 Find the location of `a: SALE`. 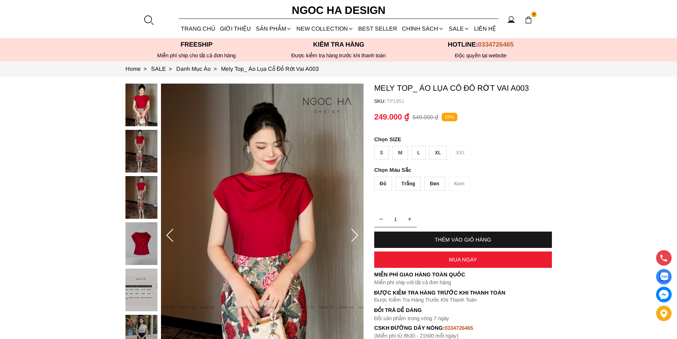

a: SALE is located at coordinates (459, 28).